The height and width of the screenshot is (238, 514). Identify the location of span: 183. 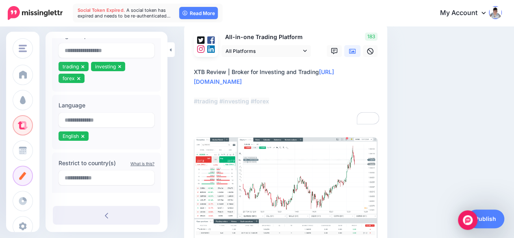
(371, 37).